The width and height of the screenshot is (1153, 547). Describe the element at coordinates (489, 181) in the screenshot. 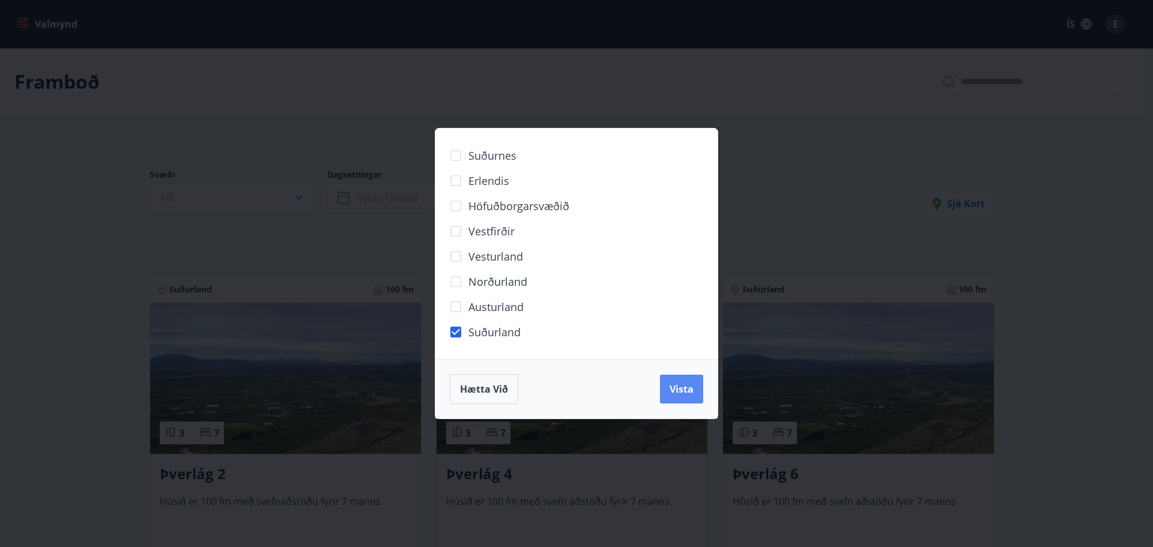

I see `span: Erlendis` at that location.